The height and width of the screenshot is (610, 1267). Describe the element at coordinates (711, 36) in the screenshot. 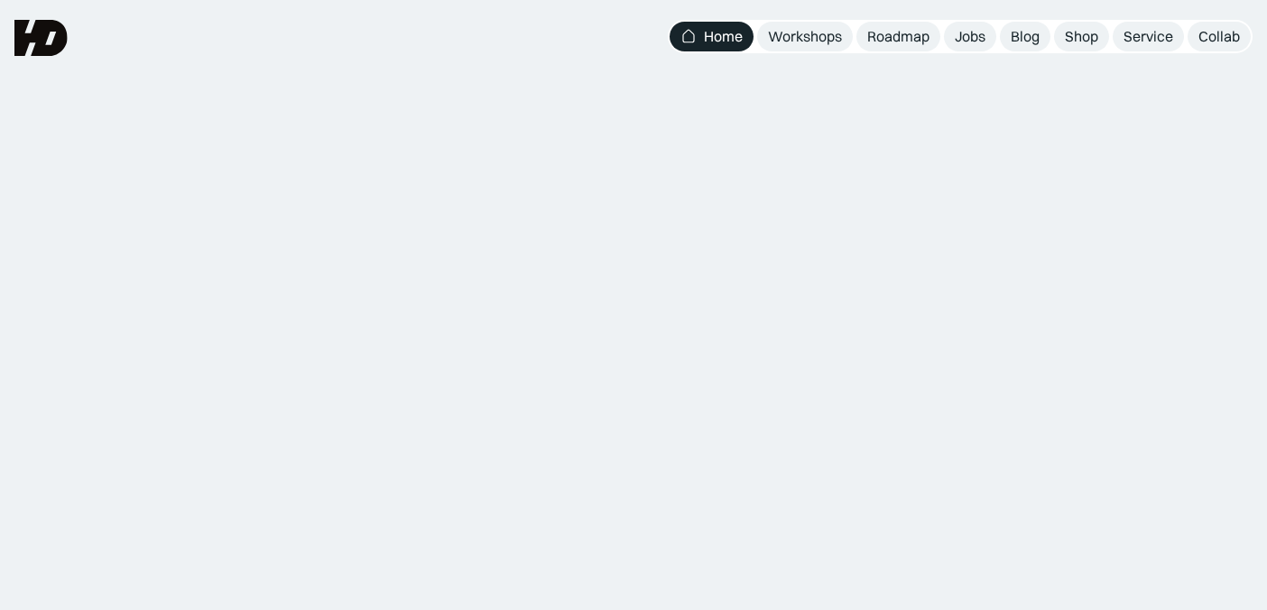

I see `a: Home` at that location.